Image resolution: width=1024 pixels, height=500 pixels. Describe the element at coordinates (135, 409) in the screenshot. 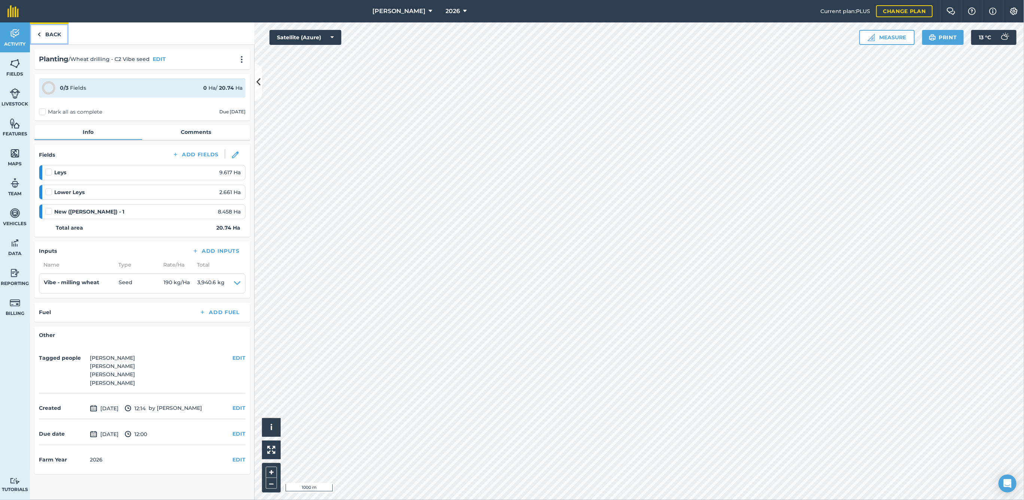

I see `span: 12:14` at that location.